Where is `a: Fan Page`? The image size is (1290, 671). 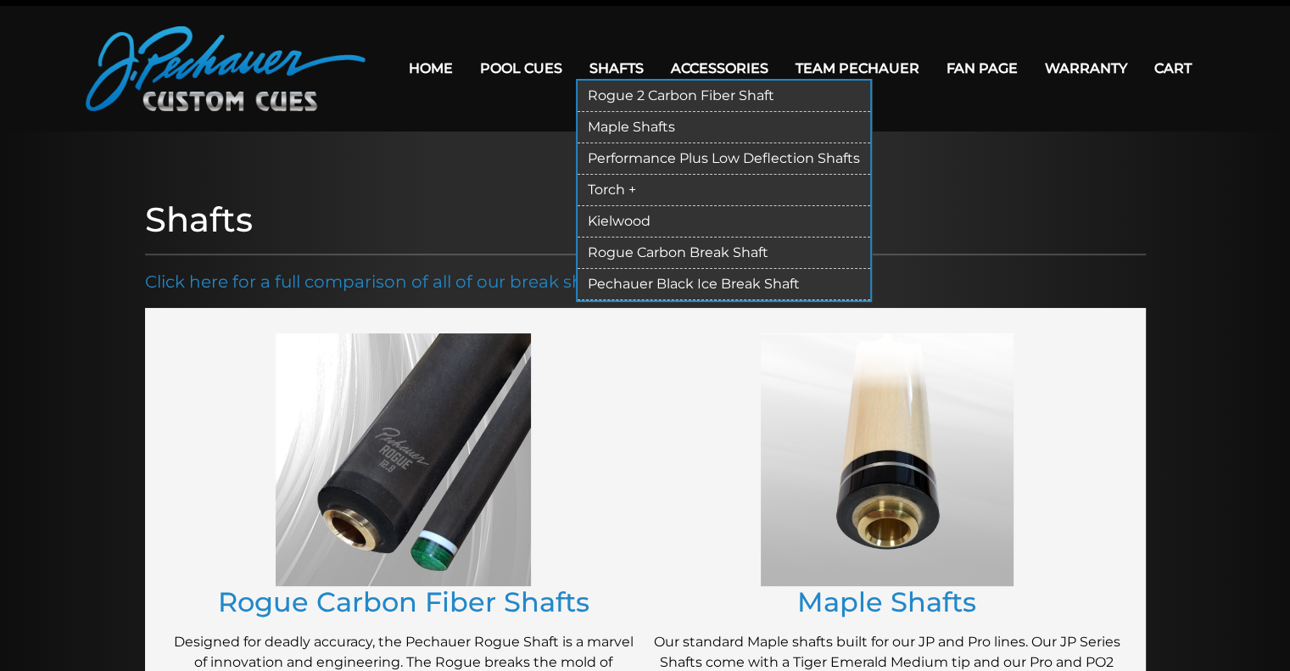
a: Fan Page is located at coordinates (982, 68).